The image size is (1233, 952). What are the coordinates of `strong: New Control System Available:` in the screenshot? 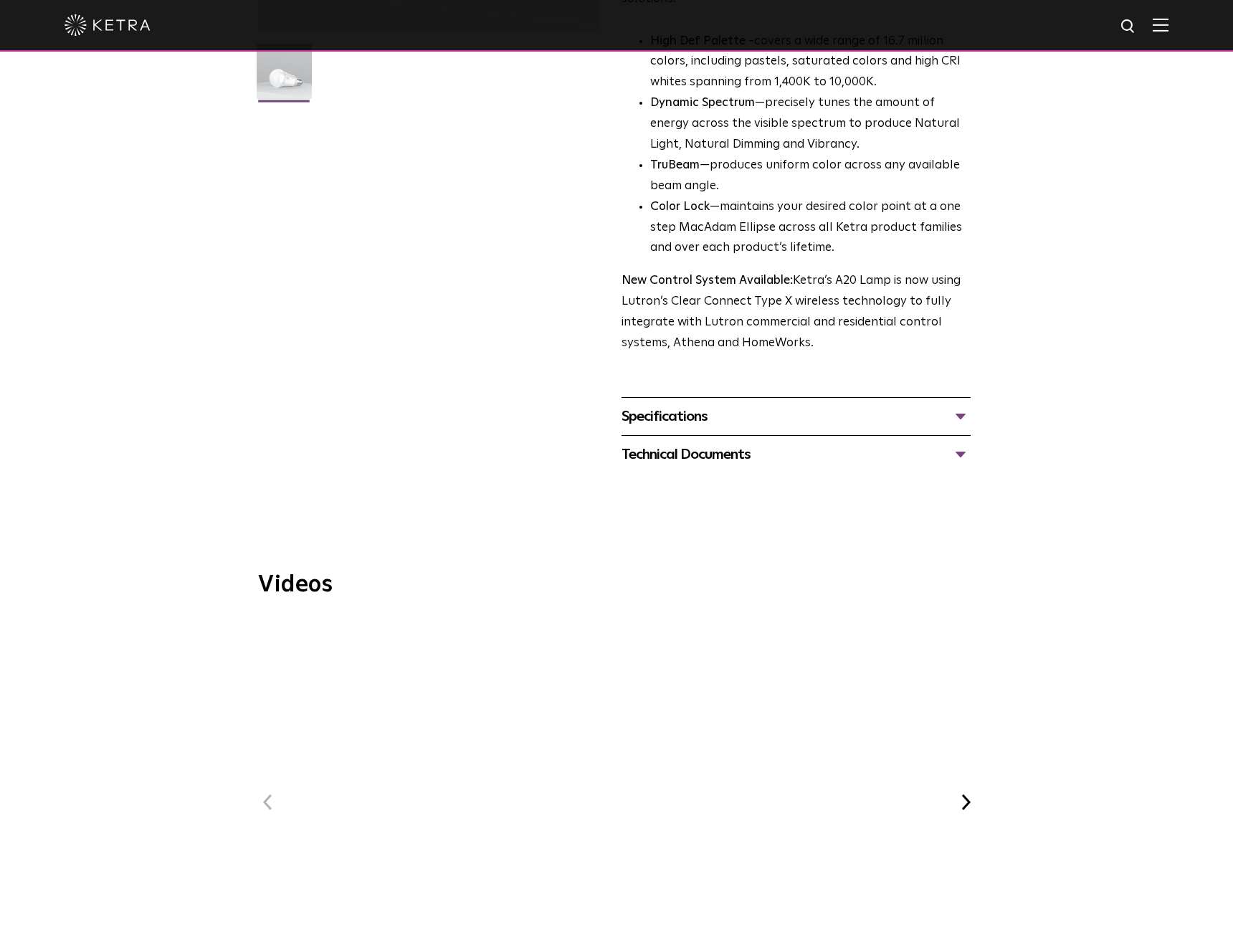 It's located at (707, 280).